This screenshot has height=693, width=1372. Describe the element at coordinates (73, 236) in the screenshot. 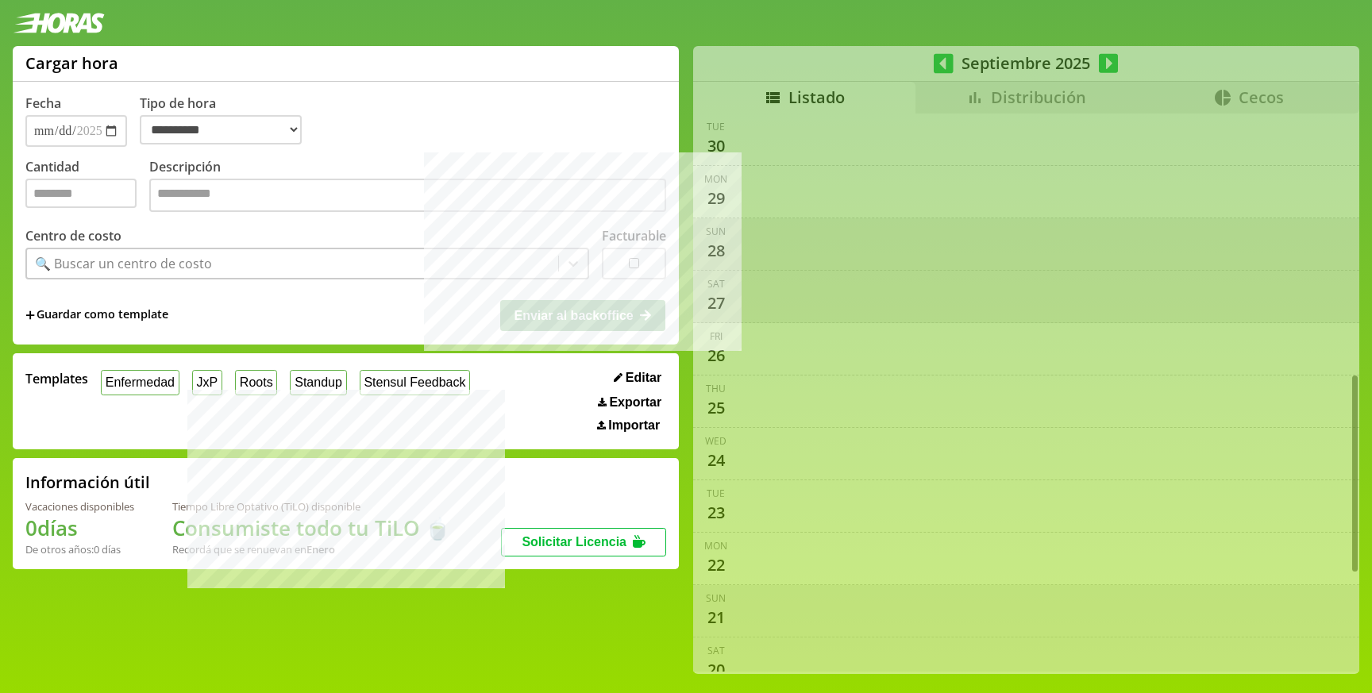

I see `label: Centro de costo` at that location.